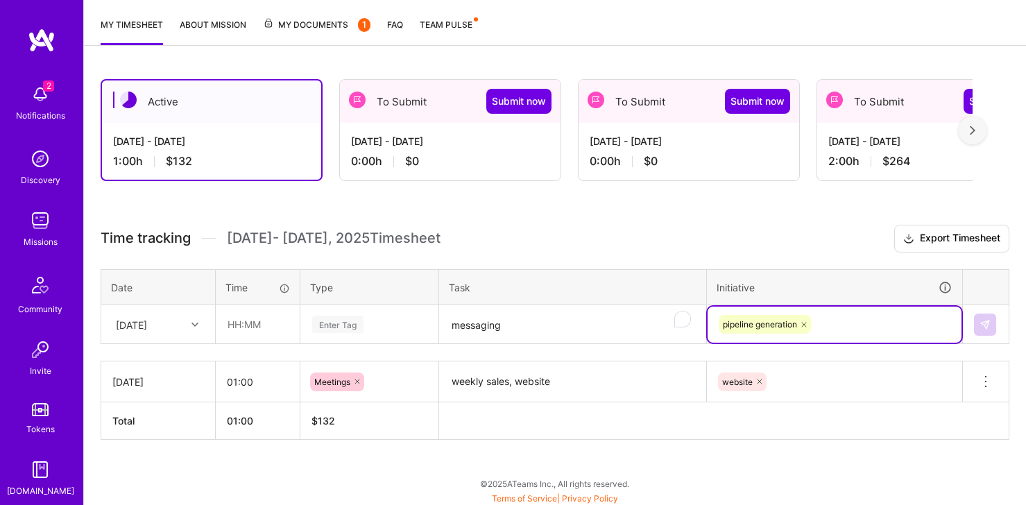 Image resolution: width=1026 pixels, height=505 pixels. What do you see at coordinates (364, 25) in the screenshot?
I see `div: 1` at bounding box center [364, 25].